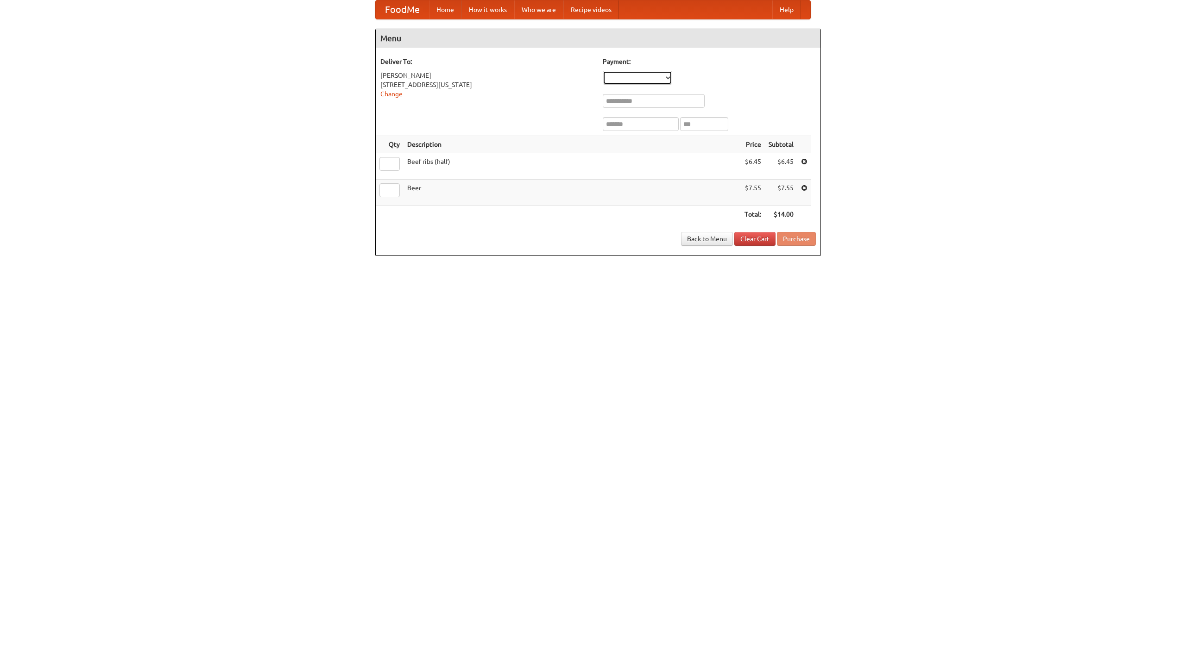 This screenshot has width=1186, height=655. Describe the element at coordinates (754, 239) in the screenshot. I see `a: Clear Cart` at that location.